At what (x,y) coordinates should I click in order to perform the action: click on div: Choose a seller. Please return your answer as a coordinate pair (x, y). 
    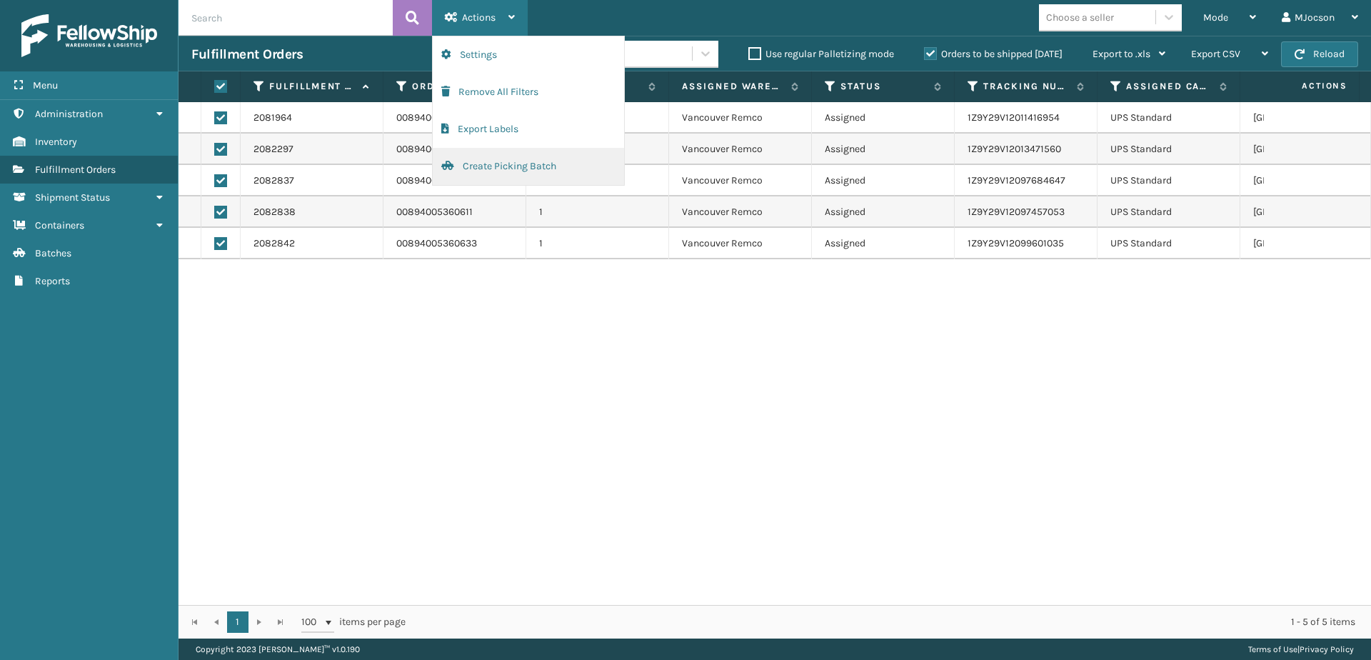
    Looking at the image, I should click on (1080, 17).